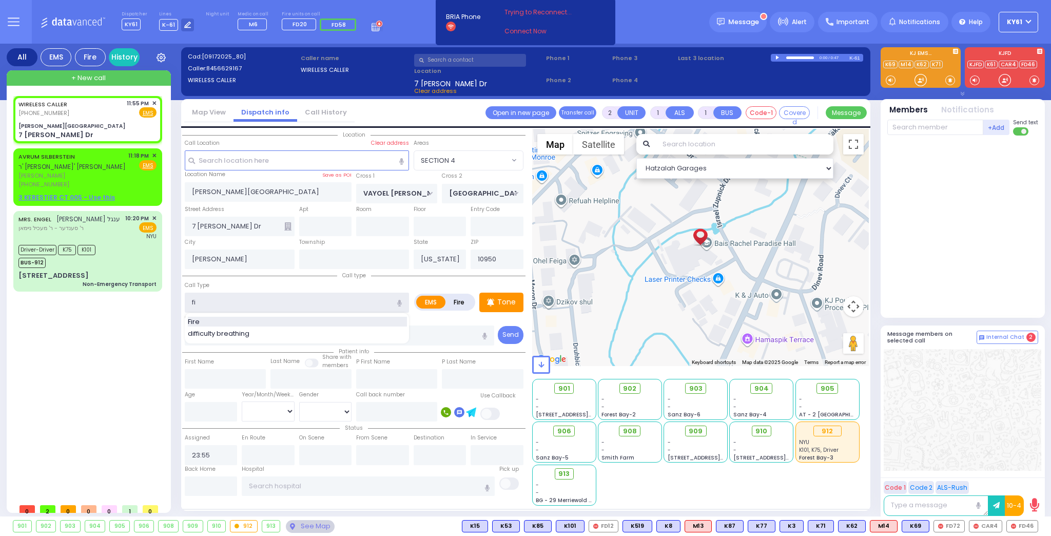 Image resolution: width=1051 pixels, height=536 pixels. Describe the element at coordinates (545, 12) in the screenshot. I see `span: Trying to Reconnect...` at that location.